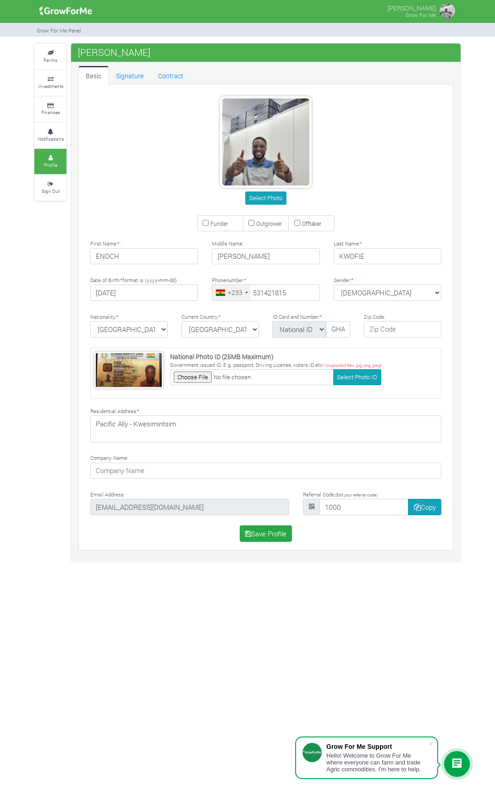 This screenshot has height=802, width=495. Describe the element at coordinates (338, 329) in the screenshot. I see `input: ID Number` at that location.